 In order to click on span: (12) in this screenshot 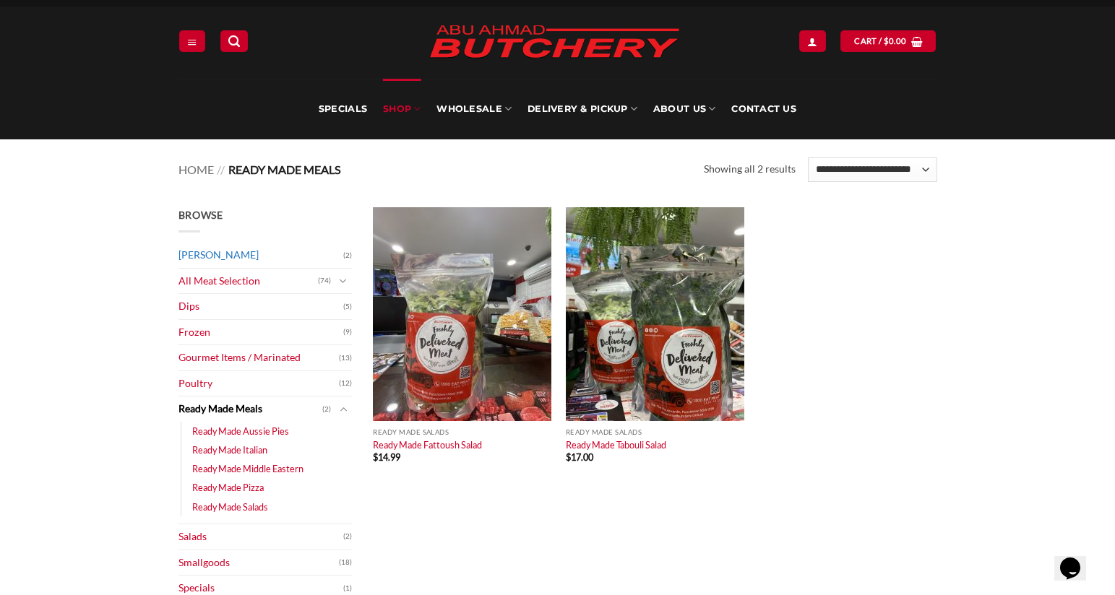, I will do `click(345, 384)`.